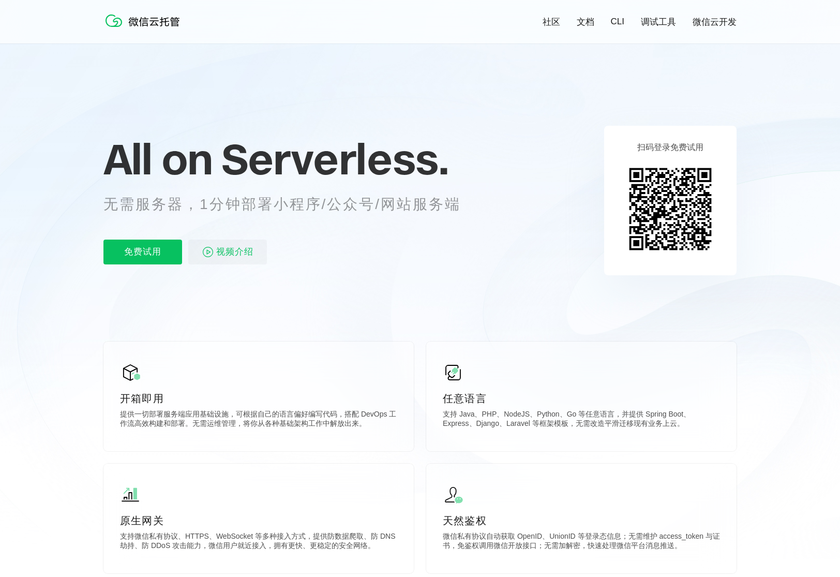  I want to click on p: 开箱即用, so click(259, 398).